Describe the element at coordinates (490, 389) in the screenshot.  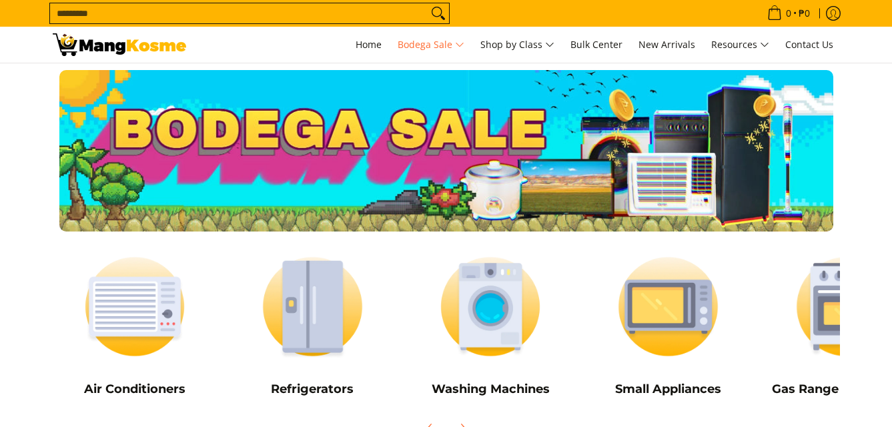
I see `h5: Washing Machines` at that location.